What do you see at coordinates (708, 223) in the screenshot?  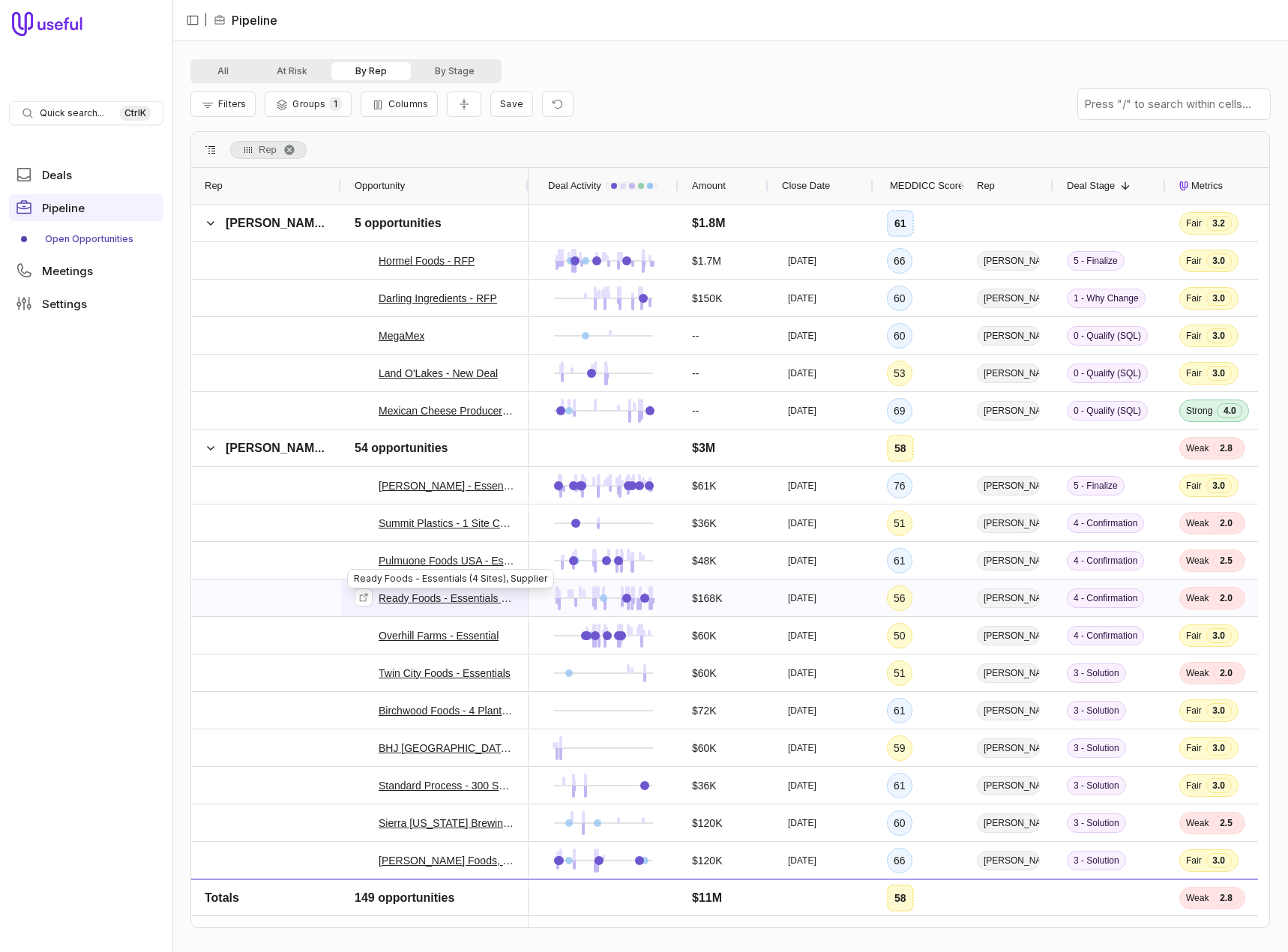 I see `span: $1.8M` at bounding box center [708, 223].